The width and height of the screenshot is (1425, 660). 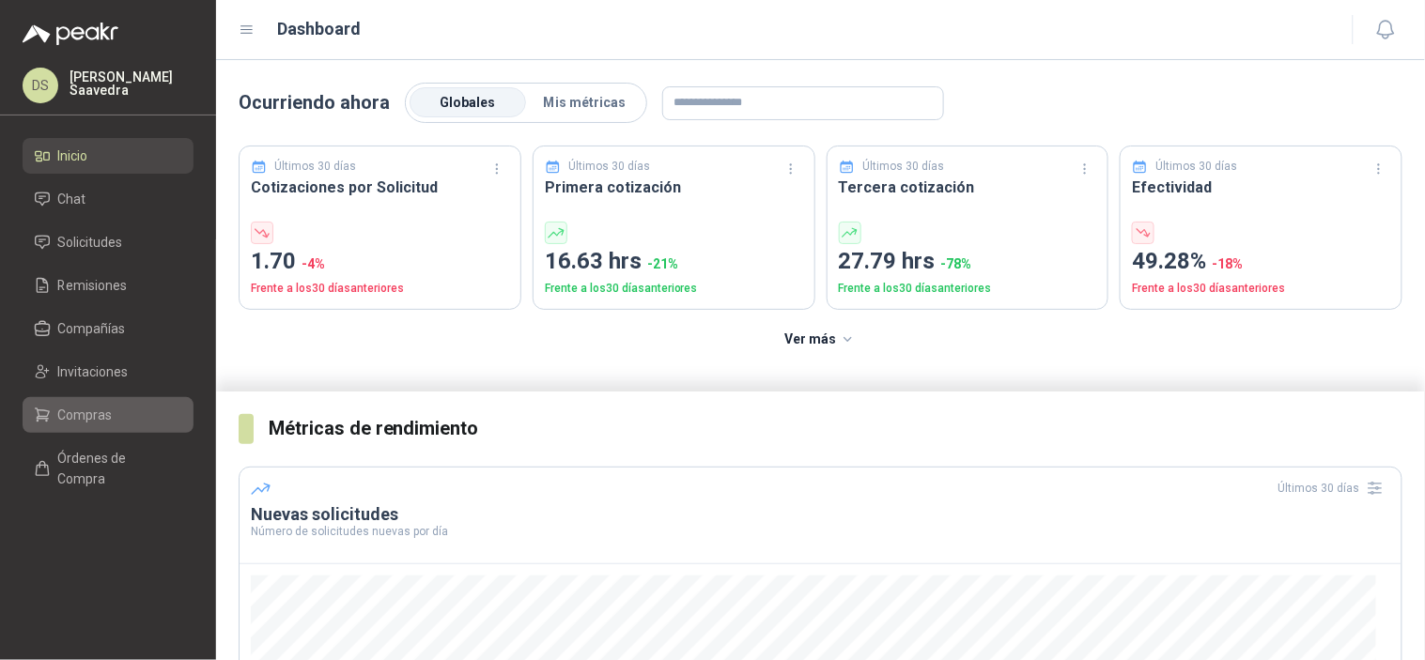 What do you see at coordinates (40, 85) in the screenshot?
I see `div: DS` at bounding box center [40, 85].